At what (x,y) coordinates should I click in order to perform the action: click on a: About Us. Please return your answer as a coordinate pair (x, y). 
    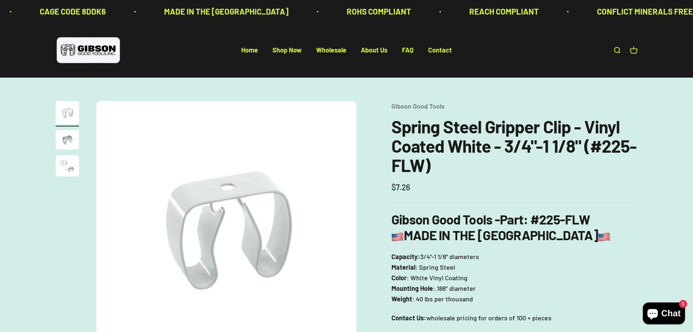
    Looking at the image, I should click on (374, 50).